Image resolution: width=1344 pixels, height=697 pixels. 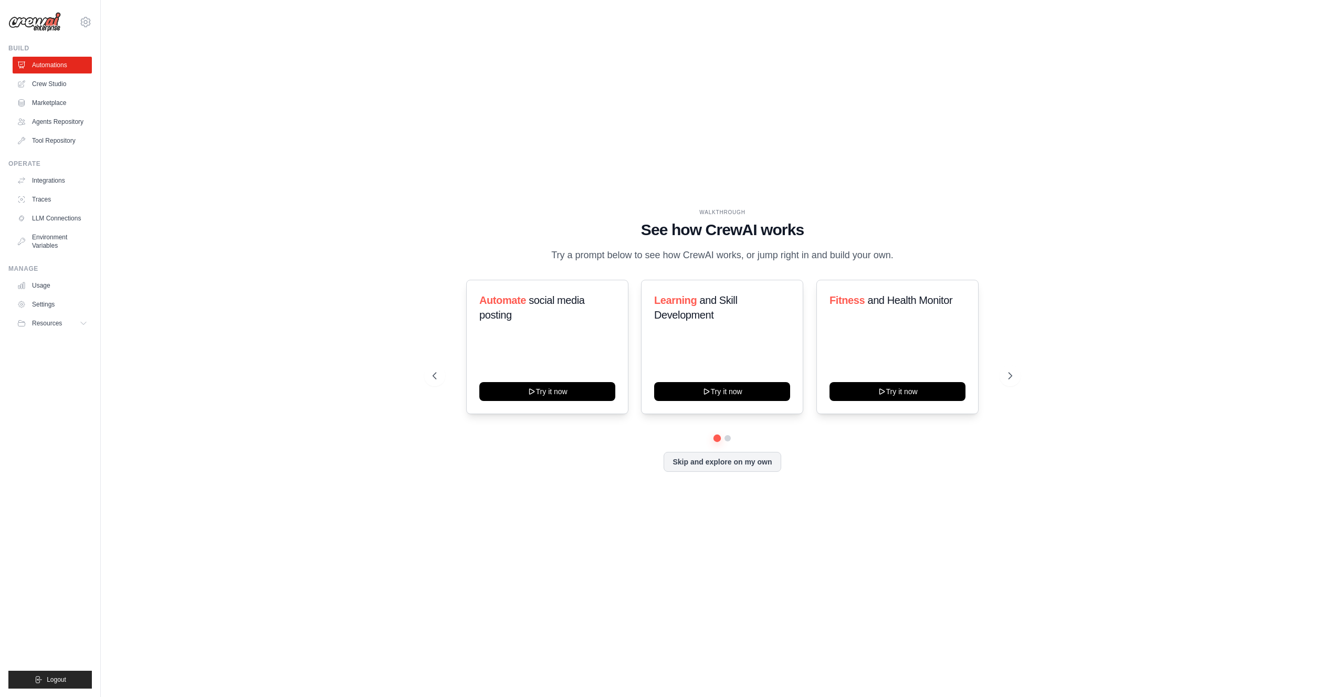 I want to click on button: Skip and explore on my own, so click(x=722, y=462).